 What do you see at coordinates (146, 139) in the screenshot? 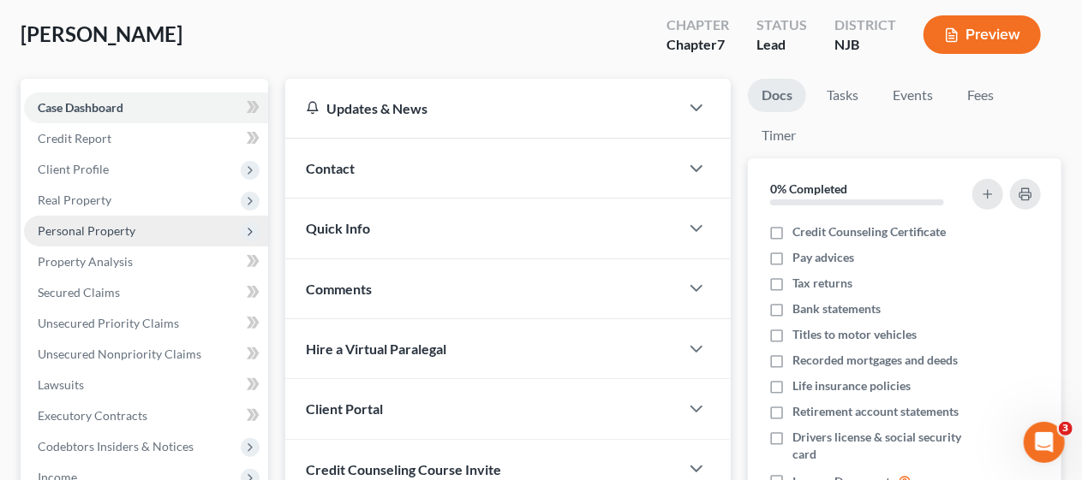
I see `a: Credit Report` at bounding box center [146, 139].